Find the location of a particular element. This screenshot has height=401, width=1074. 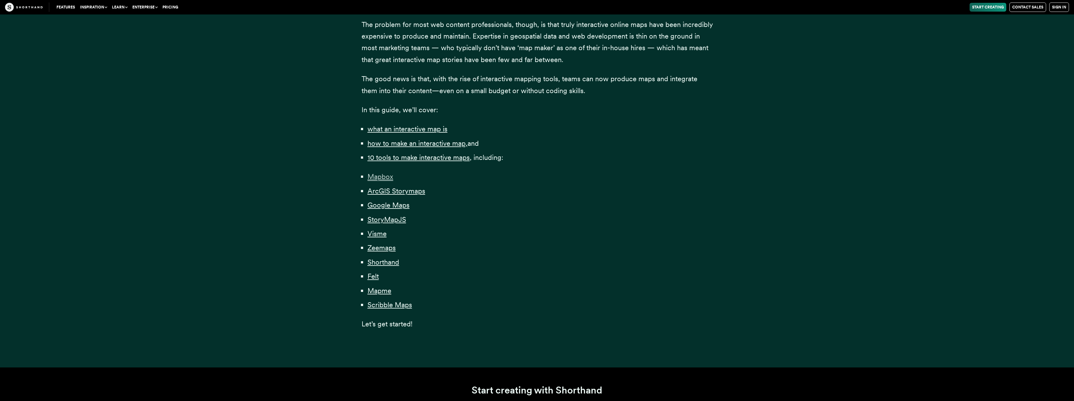

span: Mapbox is located at coordinates (380, 176).